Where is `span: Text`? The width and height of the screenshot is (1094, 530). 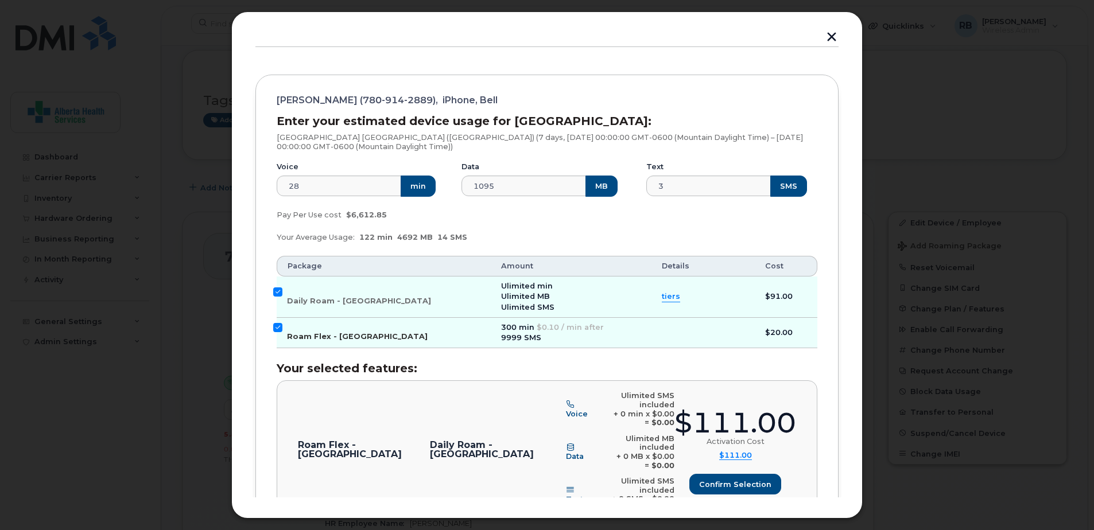 span: Text is located at coordinates (574, 499).